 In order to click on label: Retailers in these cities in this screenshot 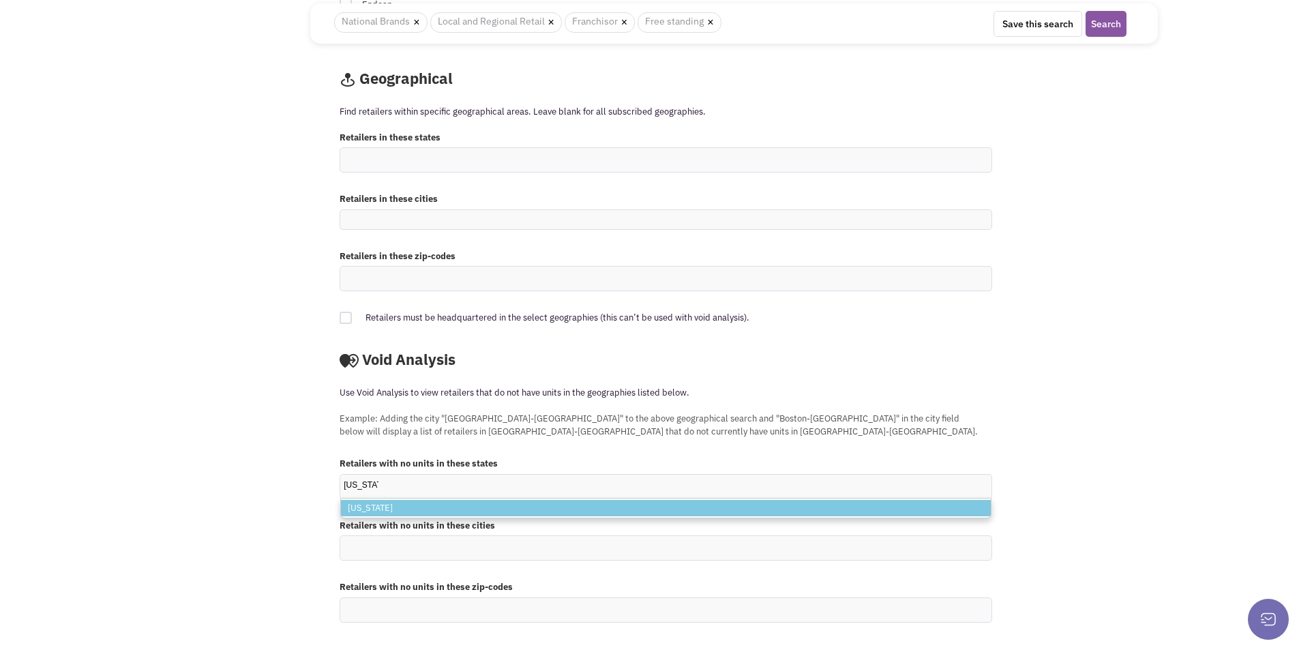, I will do `click(666, 199)`.